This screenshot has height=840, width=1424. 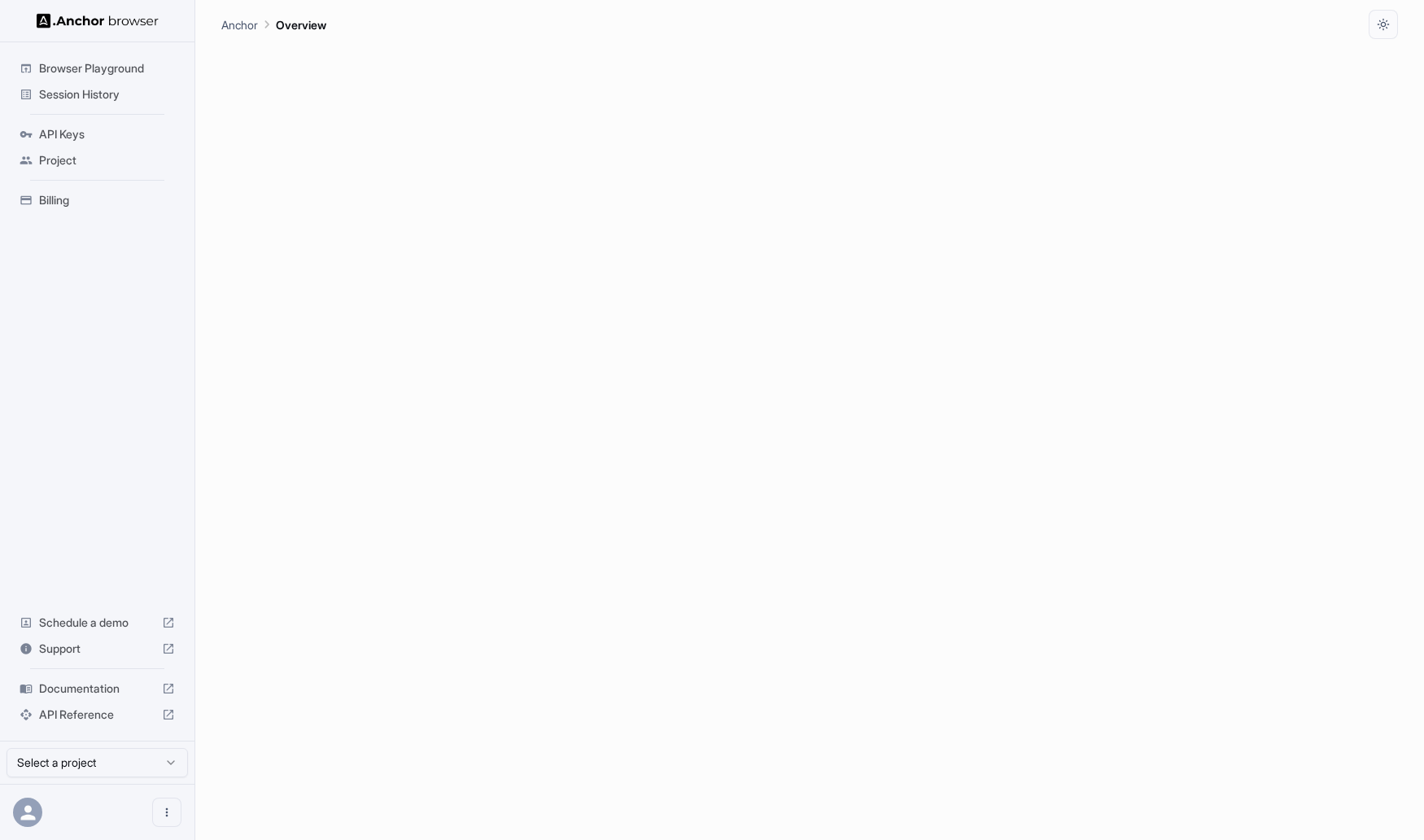 What do you see at coordinates (301, 24) in the screenshot?
I see `p: Overview` at bounding box center [301, 24].